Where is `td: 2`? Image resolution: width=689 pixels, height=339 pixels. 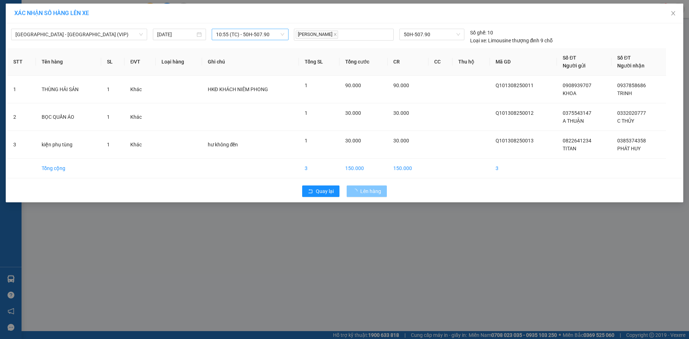
td: 2 is located at coordinates (22, 117).